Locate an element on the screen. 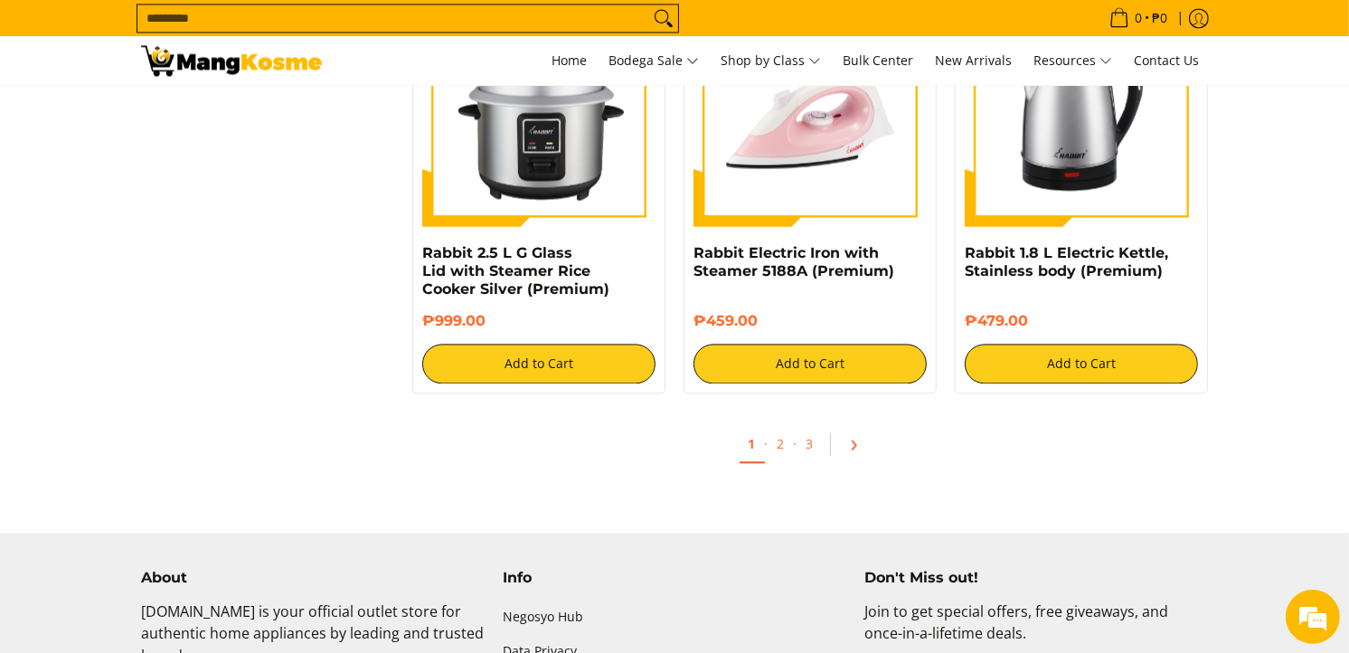  span: 0 is located at coordinates (1138, 18).